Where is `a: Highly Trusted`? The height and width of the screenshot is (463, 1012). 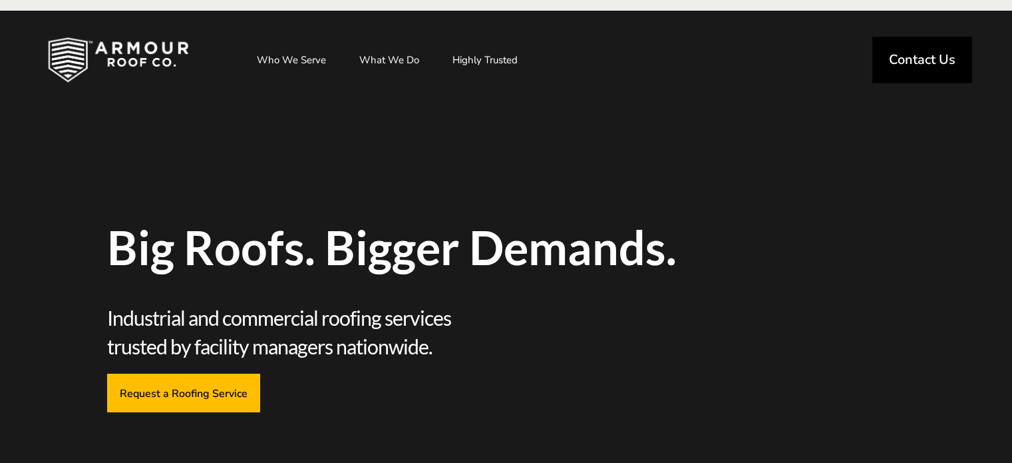 a: Highly Trusted is located at coordinates (485, 60).